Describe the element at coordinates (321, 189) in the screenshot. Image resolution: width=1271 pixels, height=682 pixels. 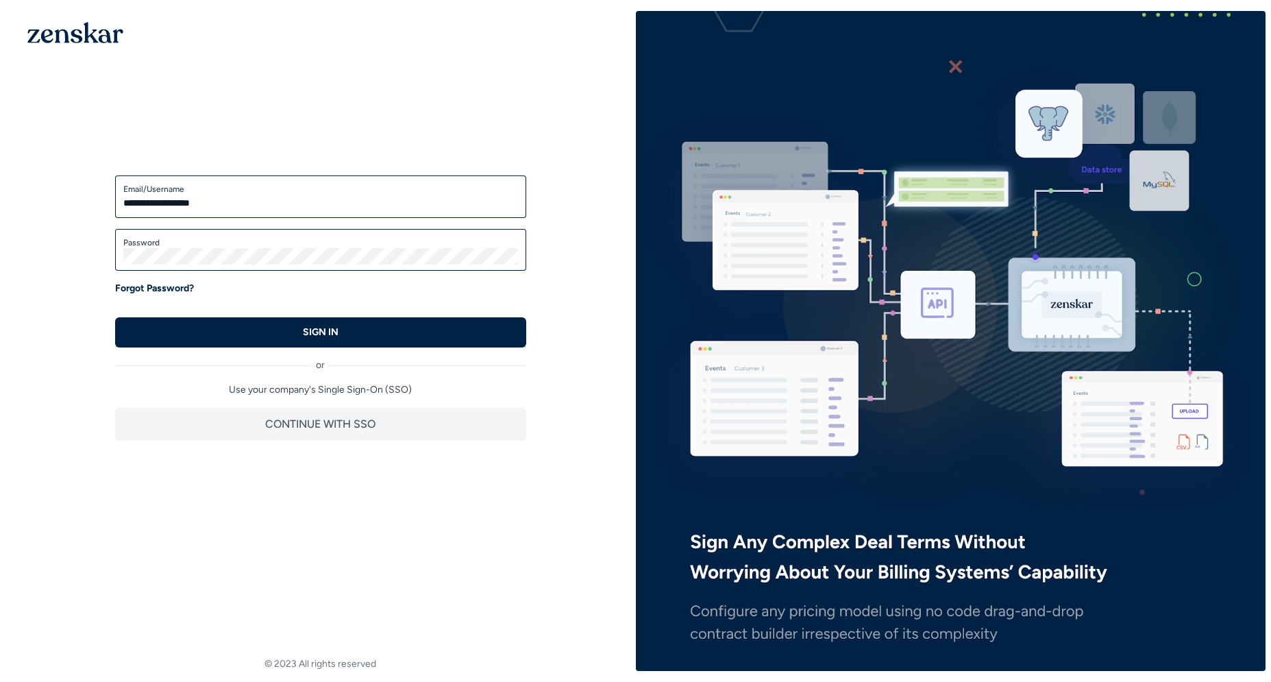
I see `label: Email/Username` at that location.